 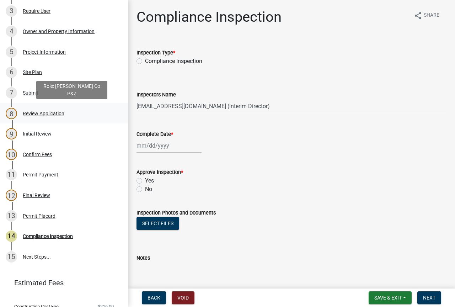 I want to click on div: 12, so click(x=11, y=195).